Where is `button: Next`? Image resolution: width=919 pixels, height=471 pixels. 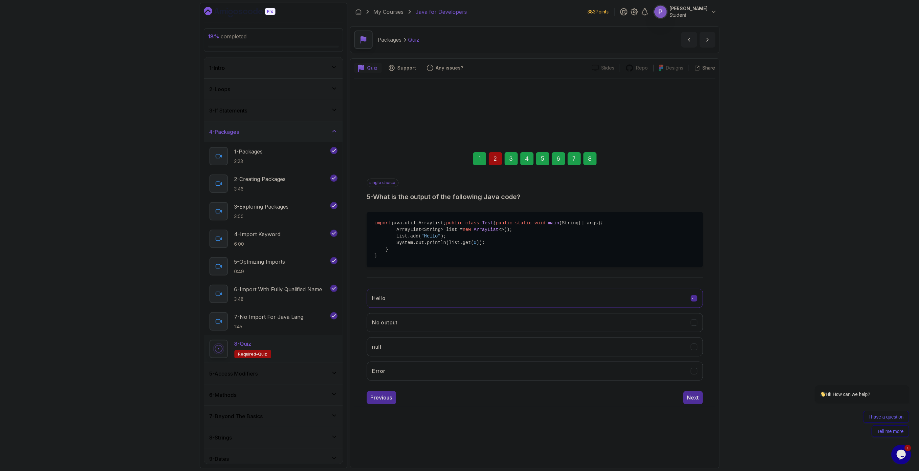
button: Next is located at coordinates (693, 398).